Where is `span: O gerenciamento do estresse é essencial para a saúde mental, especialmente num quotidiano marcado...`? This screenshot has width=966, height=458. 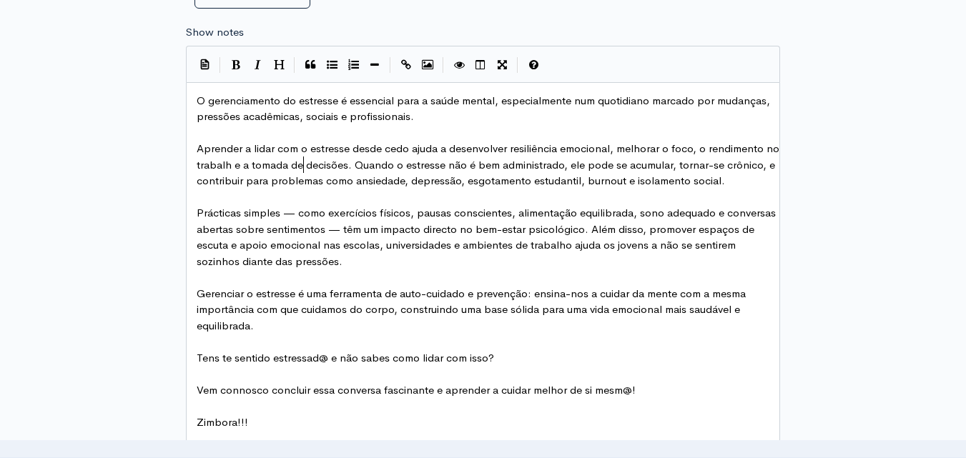 span: O gerenciamento do estresse é essencial para a saúde mental, especialmente num quotidiano marcado... is located at coordinates (485, 109).